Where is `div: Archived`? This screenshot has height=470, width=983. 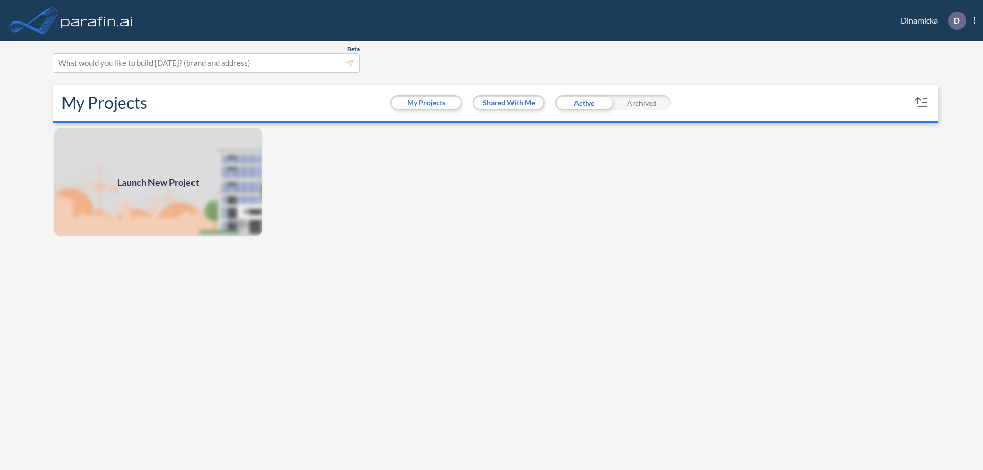
div: Archived is located at coordinates (641, 103).